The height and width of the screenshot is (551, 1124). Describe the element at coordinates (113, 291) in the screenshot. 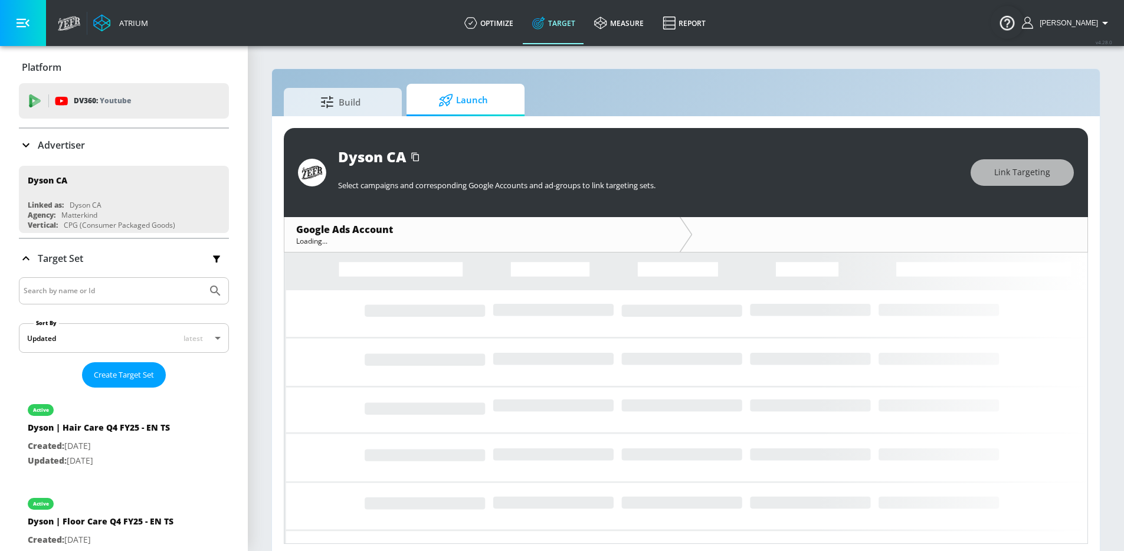

I see `input: Search by name or Id` at that location.